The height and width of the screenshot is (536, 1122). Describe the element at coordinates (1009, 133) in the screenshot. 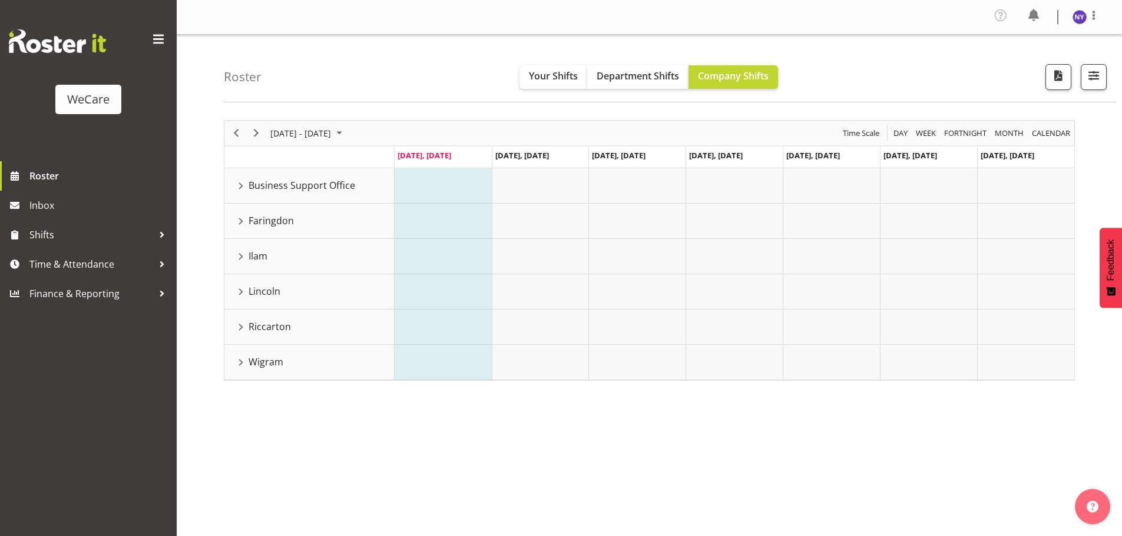

I see `span: Month` at that location.